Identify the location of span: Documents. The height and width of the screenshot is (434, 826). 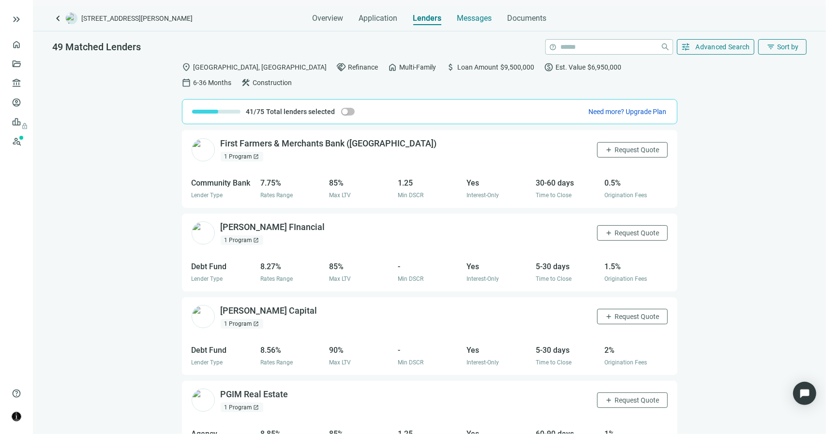
(527, 18).